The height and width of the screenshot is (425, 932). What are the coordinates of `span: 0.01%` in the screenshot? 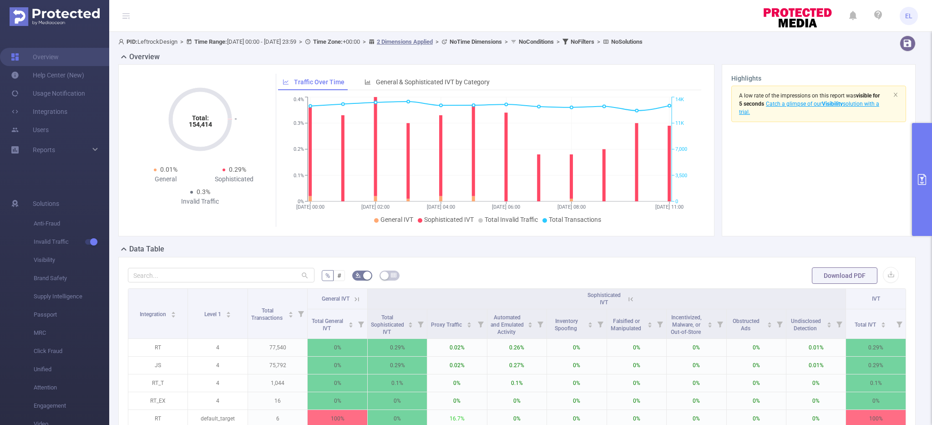 It's located at (169, 169).